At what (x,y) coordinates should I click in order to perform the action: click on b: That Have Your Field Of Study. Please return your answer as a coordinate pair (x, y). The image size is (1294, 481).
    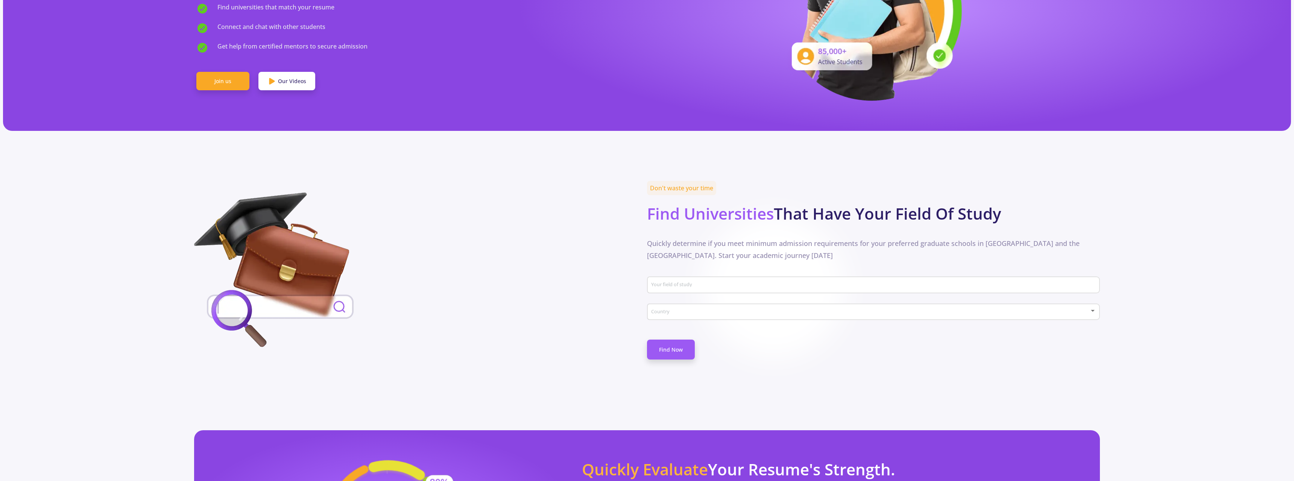
    Looking at the image, I should click on (824, 213).